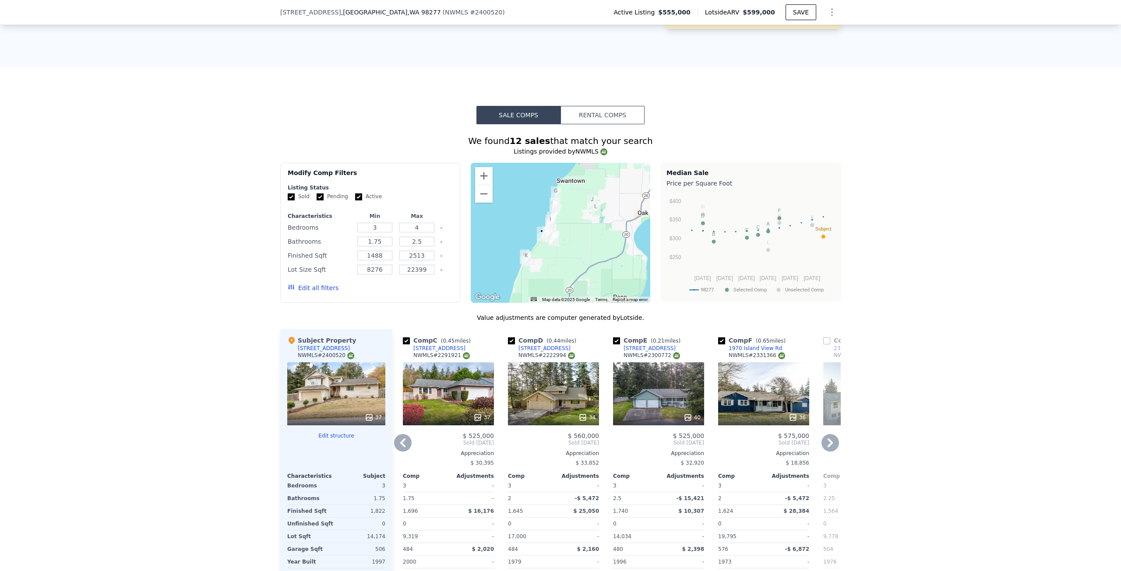 This screenshot has height=571, width=1121. What do you see at coordinates (691, 511) in the screenshot?
I see `span: $ 10,307` at bounding box center [691, 511].